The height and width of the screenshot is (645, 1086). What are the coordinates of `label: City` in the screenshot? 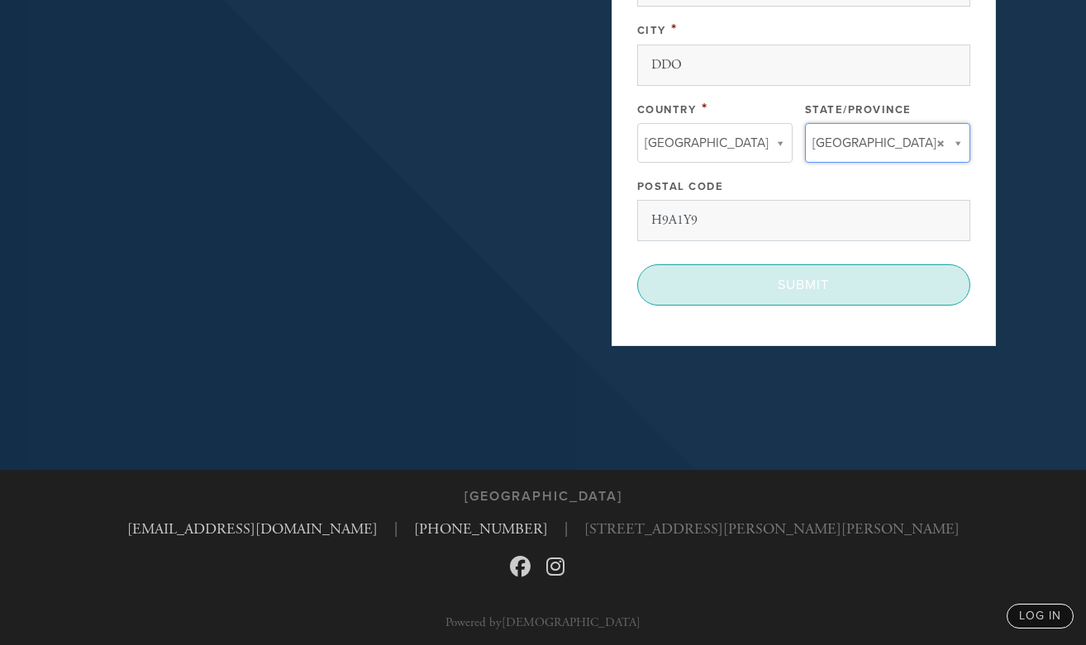 It's located at (651, 31).